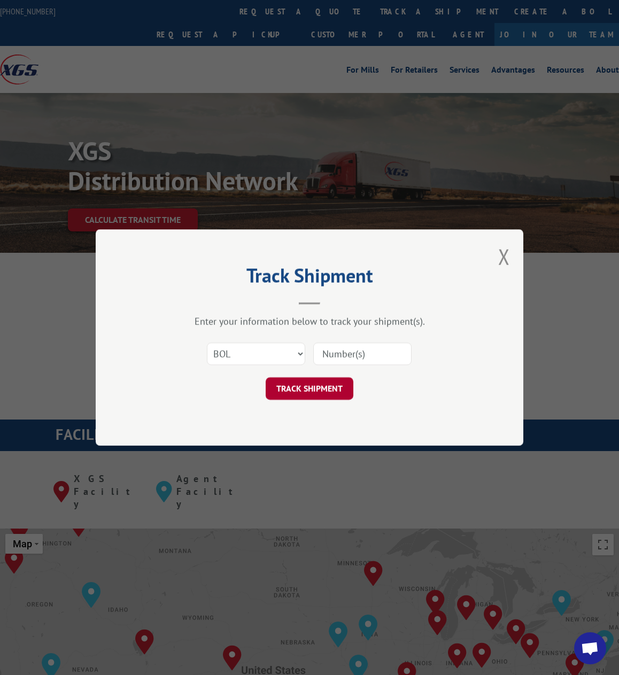 The height and width of the screenshot is (675, 619). What do you see at coordinates (310, 279) in the screenshot?
I see `h2: Track Shipment` at bounding box center [310, 279].